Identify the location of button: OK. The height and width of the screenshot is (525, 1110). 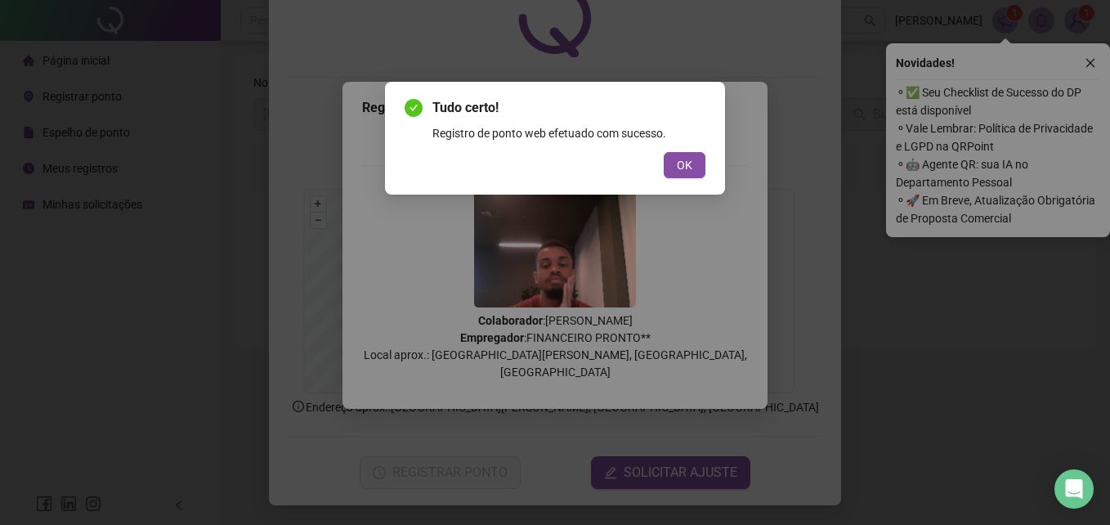
(684, 165).